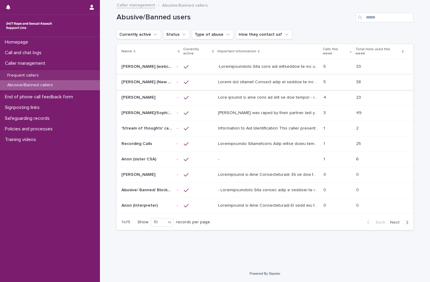 This screenshot has width=430, height=282. What do you see at coordinates (26, 63) in the screenshot?
I see `p: Caller management` at bounding box center [26, 63].